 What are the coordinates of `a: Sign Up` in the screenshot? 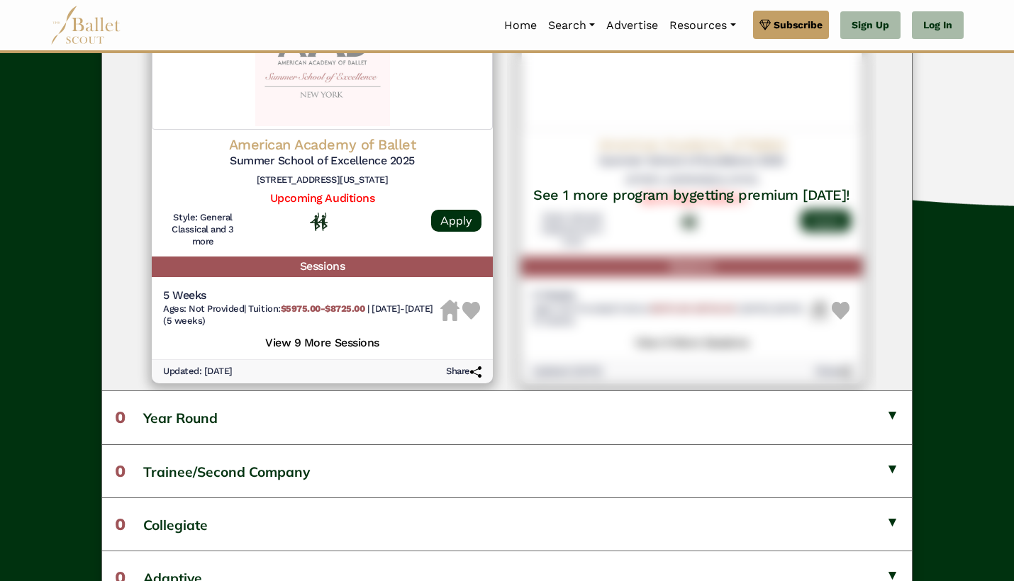 It's located at (870, 26).